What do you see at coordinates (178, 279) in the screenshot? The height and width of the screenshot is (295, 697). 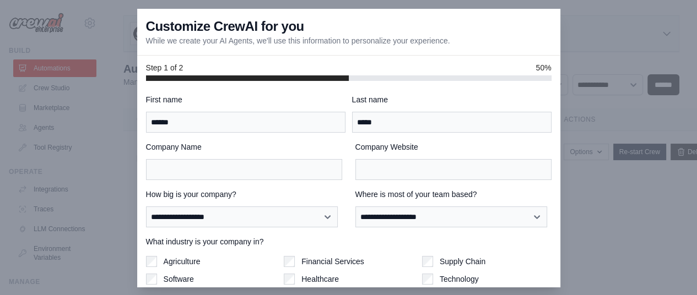 I see `label: Software` at bounding box center [178, 279].